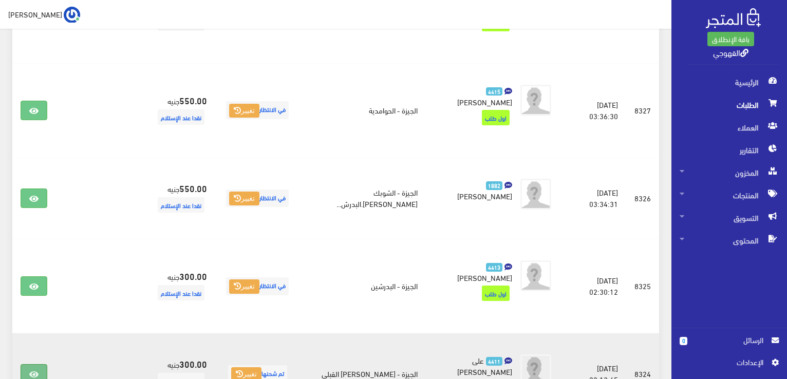 The image size is (787, 379). I want to click on a: العملاء, so click(729, 127).